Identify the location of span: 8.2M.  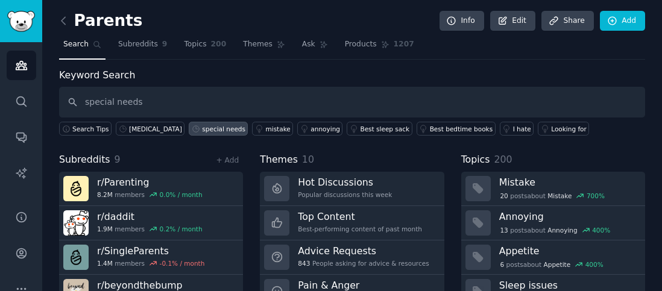
(105, 195).